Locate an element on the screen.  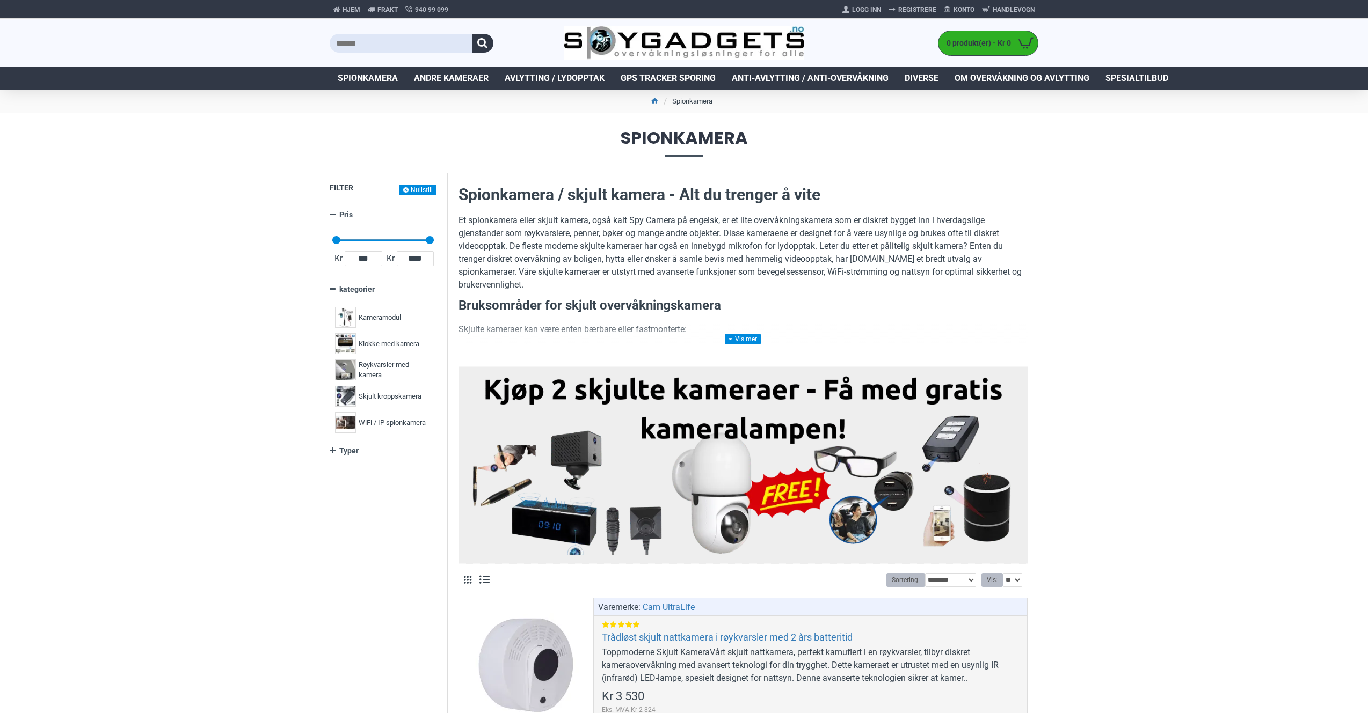
img: WiFi / IP spionkamera is located at coordinates (345, 422).